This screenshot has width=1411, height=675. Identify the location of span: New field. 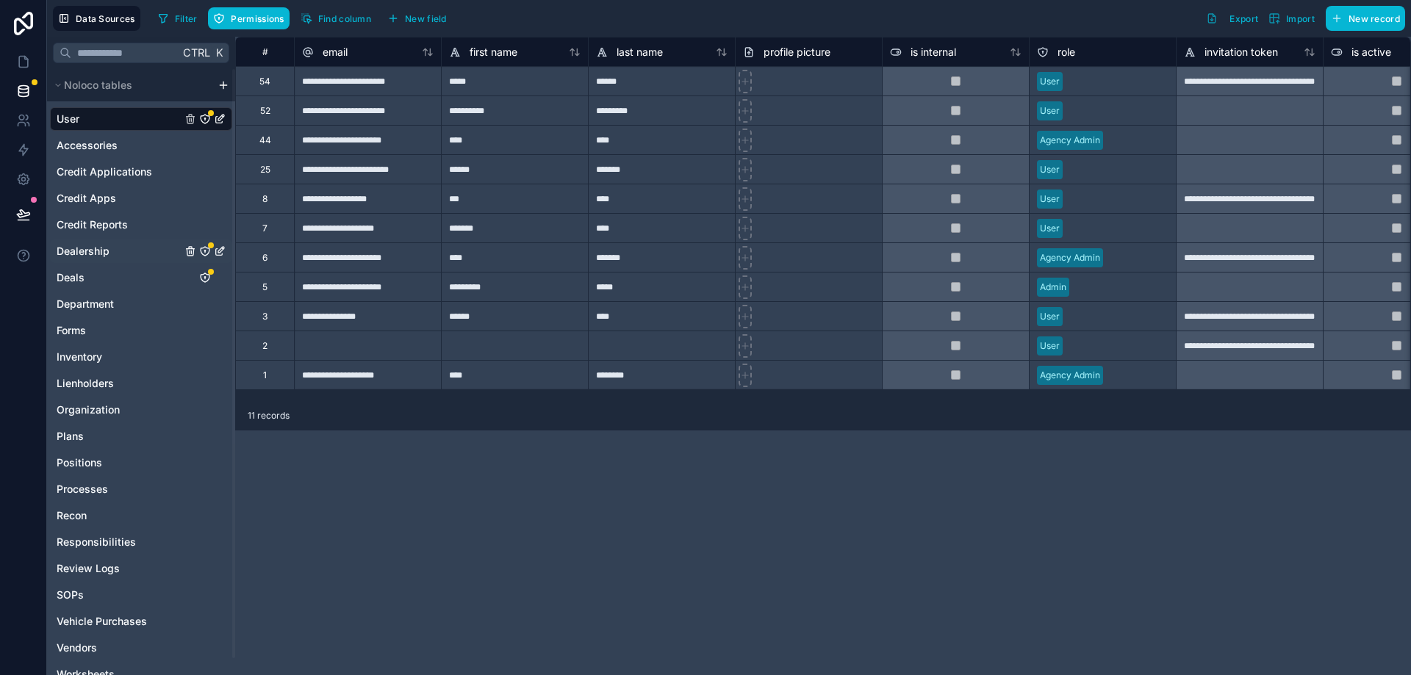
(425, 18).